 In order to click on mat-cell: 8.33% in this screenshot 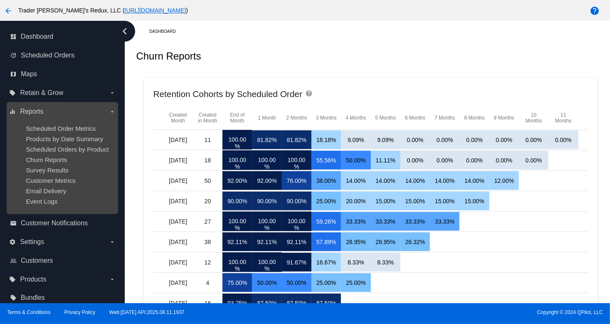, I will do `click(356, 262)`.